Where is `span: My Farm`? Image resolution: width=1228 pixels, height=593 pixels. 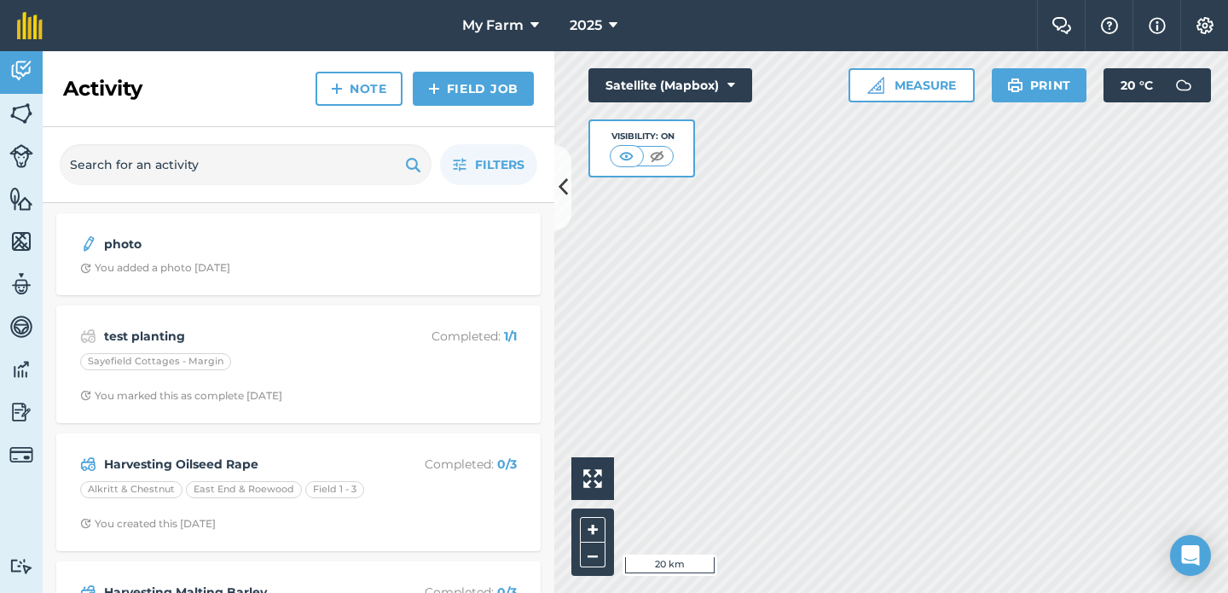 span: My Farm is located at coordinates (493, 26).